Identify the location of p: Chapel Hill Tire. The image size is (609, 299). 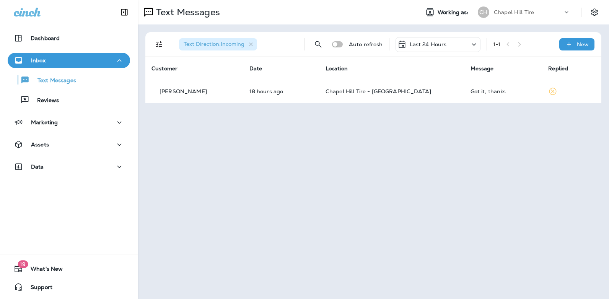
(514, 12).